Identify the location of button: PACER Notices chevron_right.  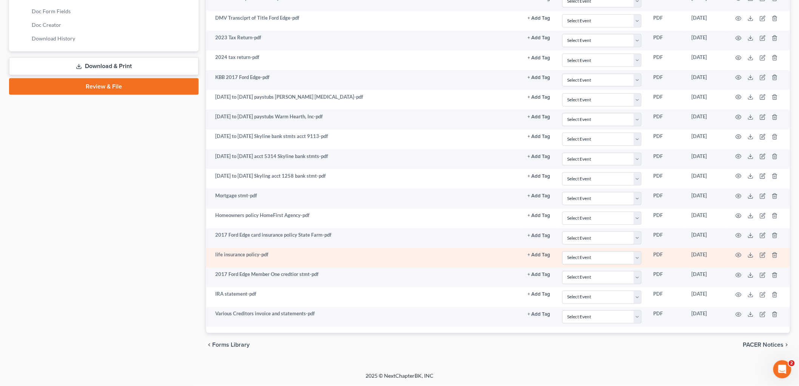
(767, 345).